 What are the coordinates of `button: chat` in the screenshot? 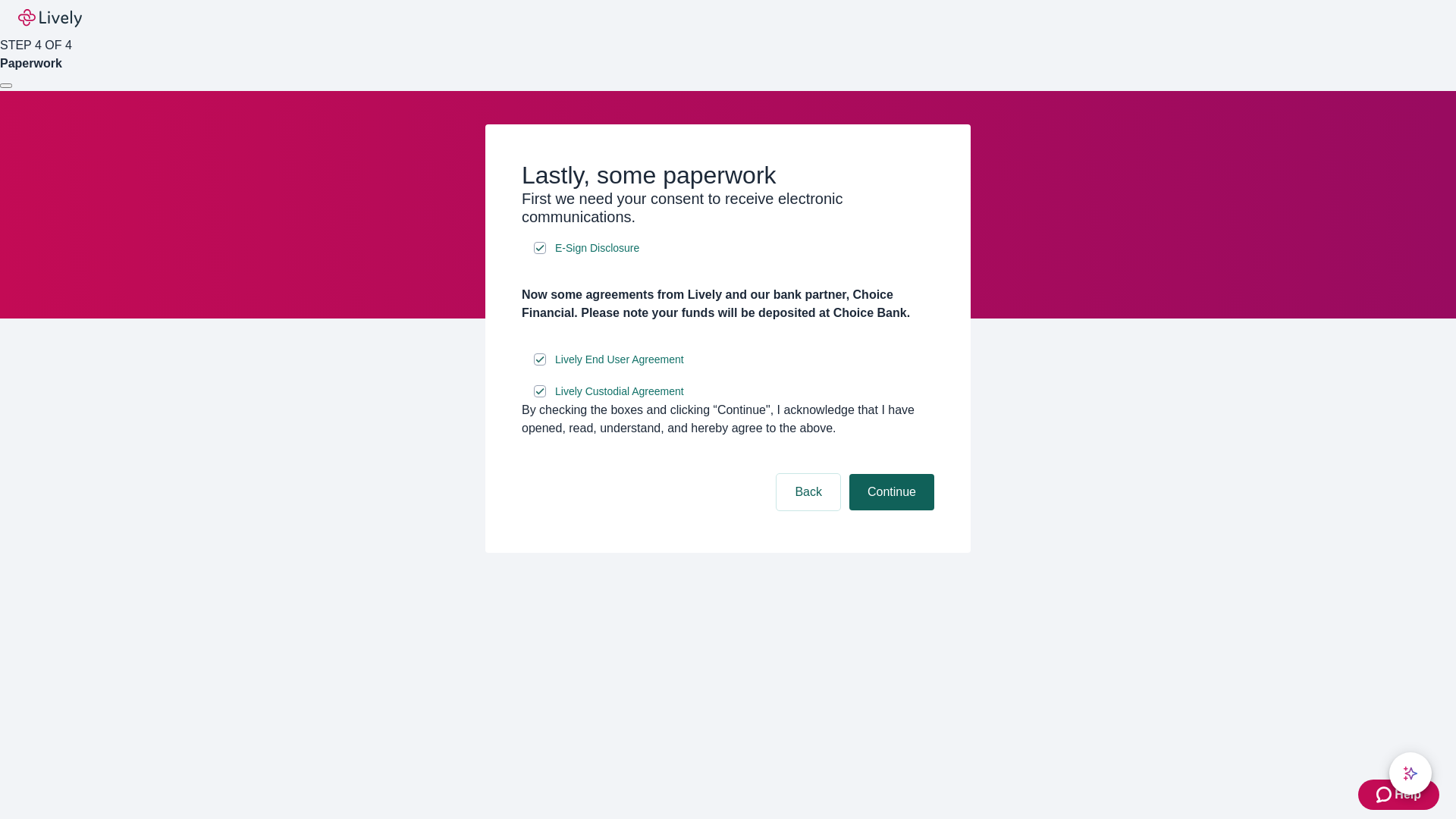 It's located at (1410, 773).